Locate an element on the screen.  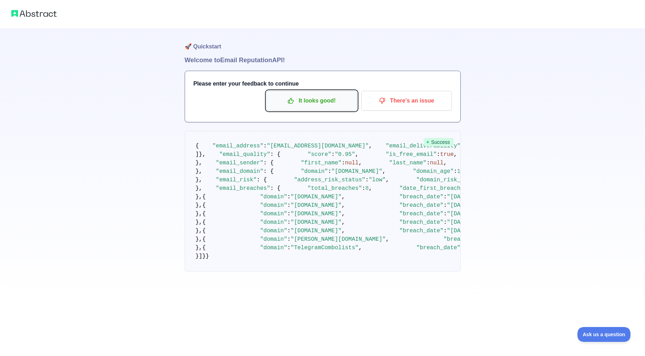
button: There's an issue is located at coordinates (406, 101).